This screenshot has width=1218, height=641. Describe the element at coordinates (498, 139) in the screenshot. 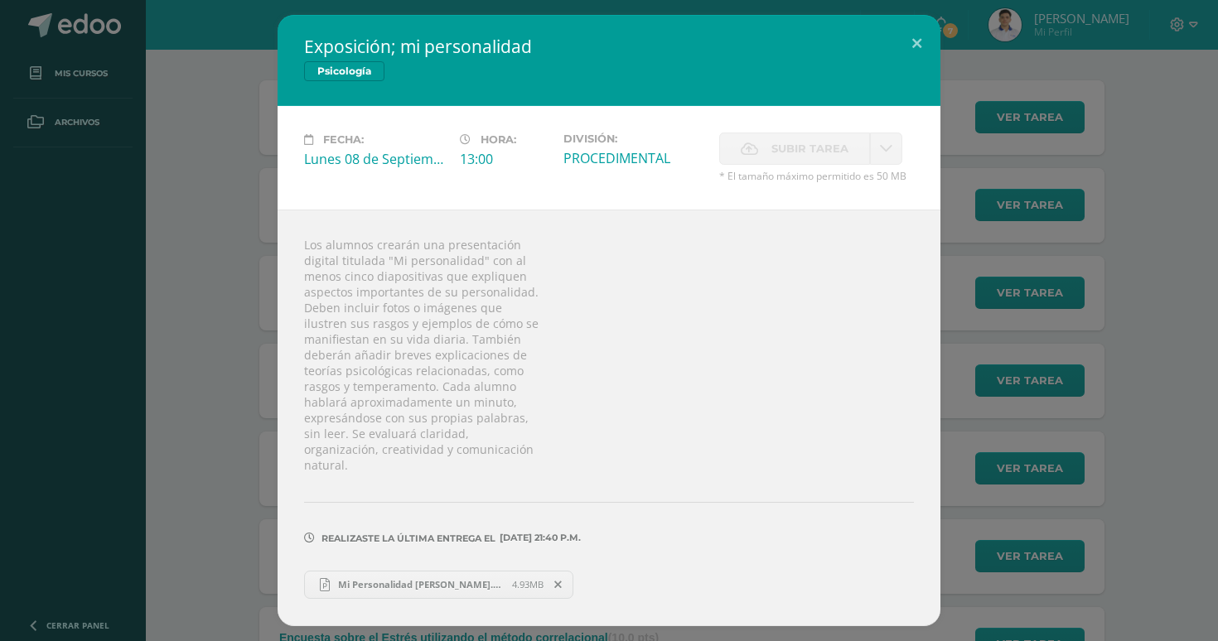

I see `span: Hora:` at that location.